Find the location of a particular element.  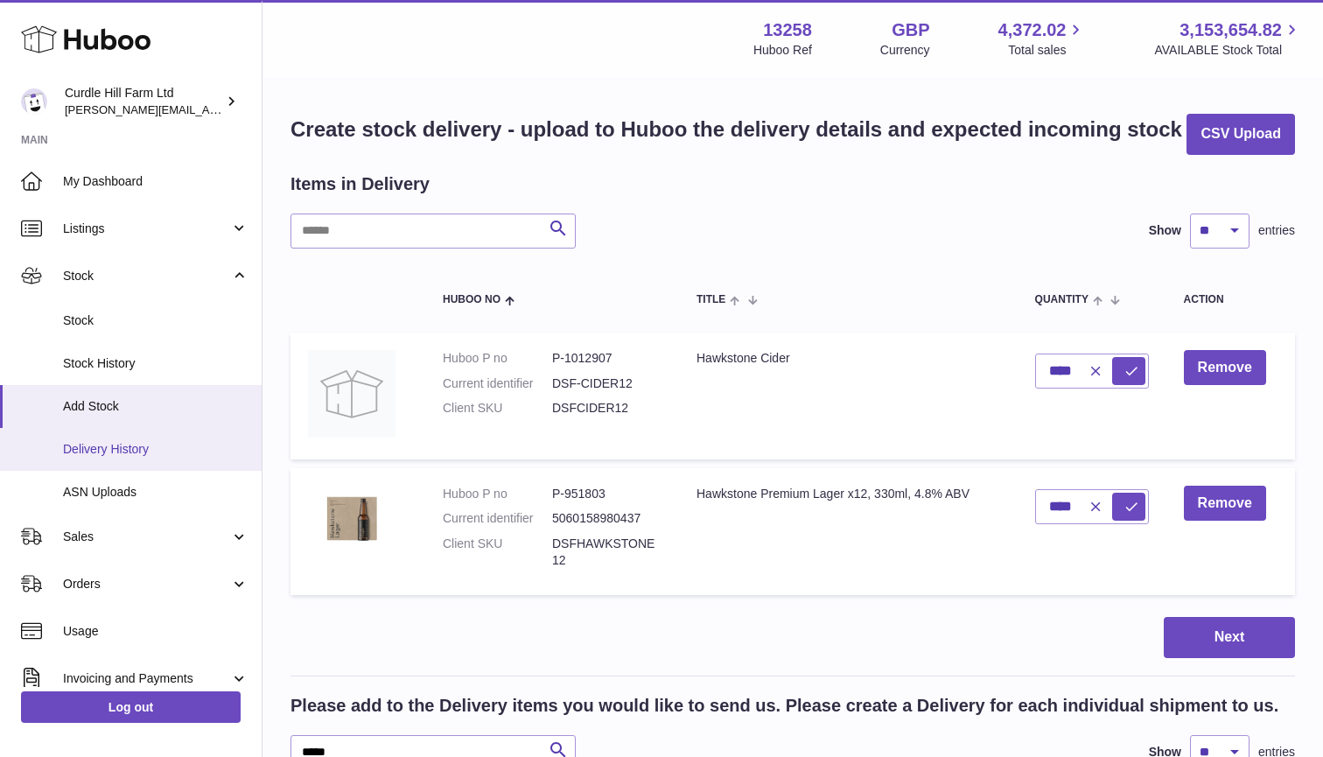

img: Hawkstone Cider is located at coordinates (352, 394).